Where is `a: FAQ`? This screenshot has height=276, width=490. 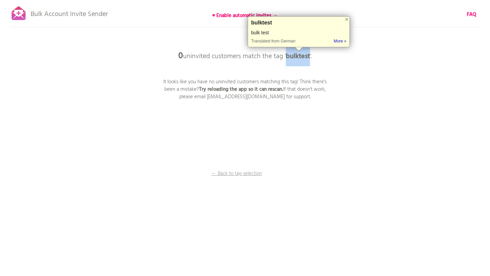
a: FAQ is located at coordinates (472, 15).